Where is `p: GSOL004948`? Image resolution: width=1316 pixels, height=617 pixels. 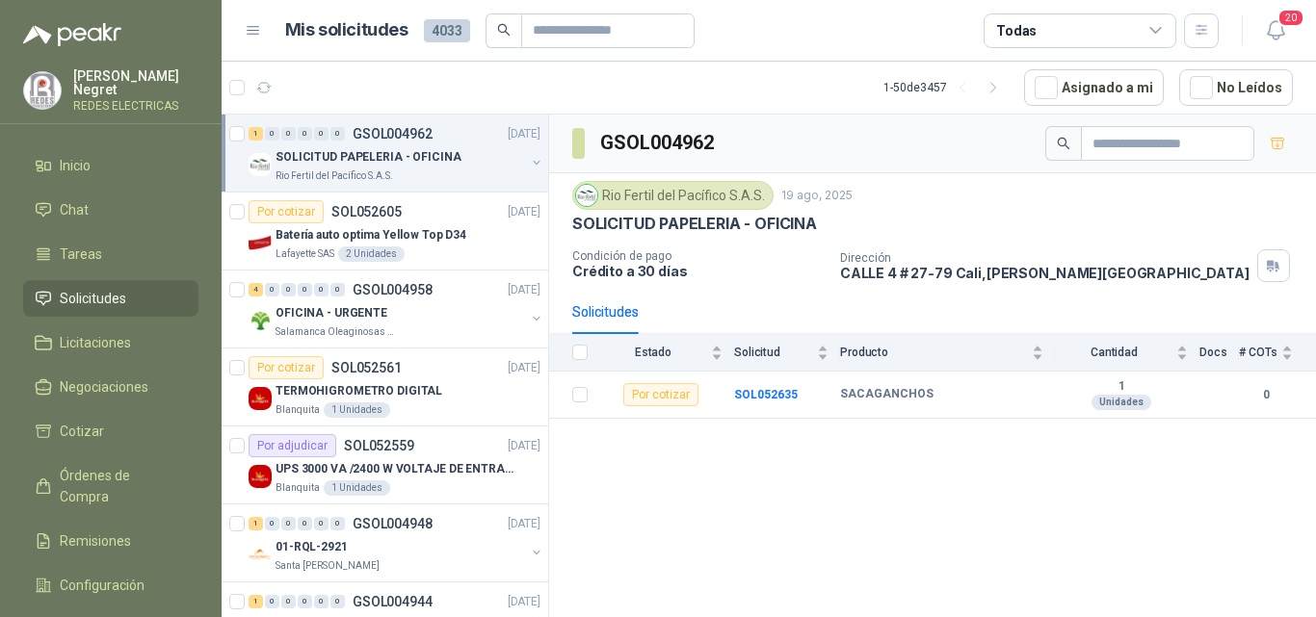 p: GSOL004948 is located at coordinates (392, 524).